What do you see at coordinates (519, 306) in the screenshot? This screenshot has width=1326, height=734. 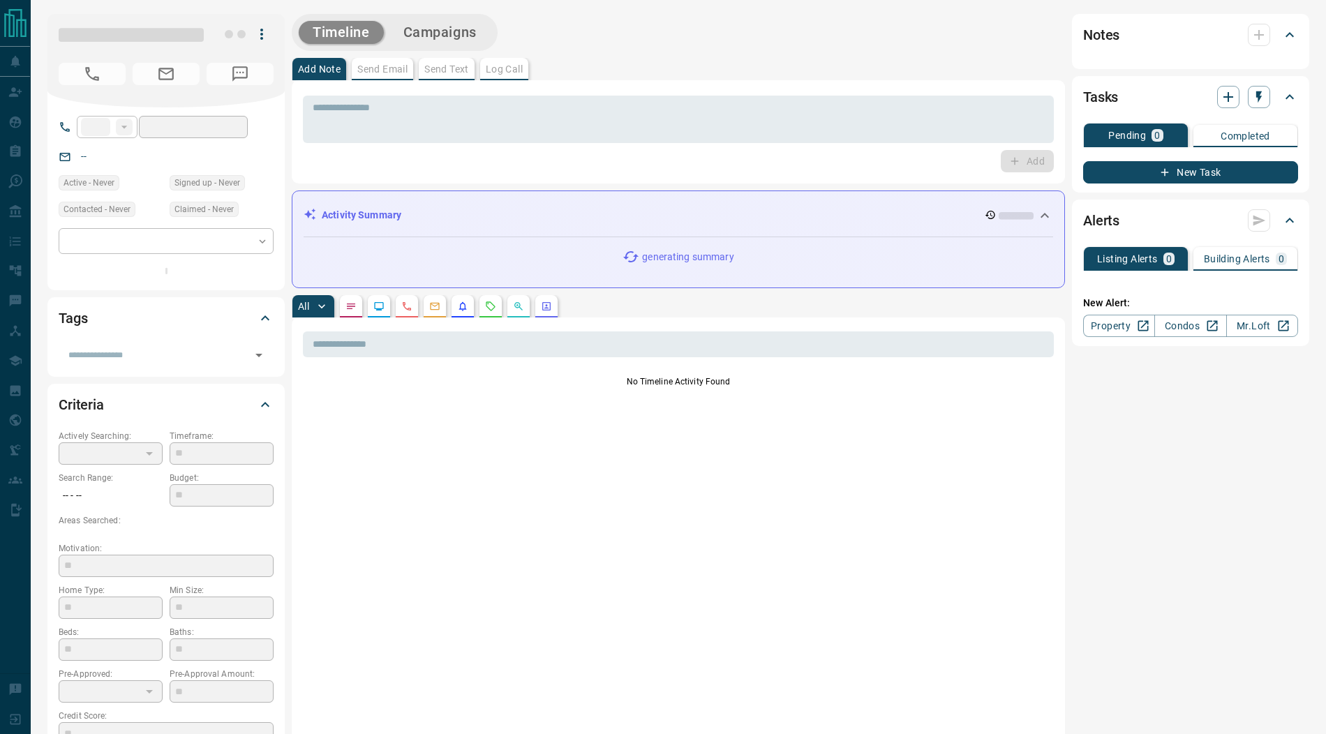 I see `svg: Opportunities` at bounding box center [519, 306].